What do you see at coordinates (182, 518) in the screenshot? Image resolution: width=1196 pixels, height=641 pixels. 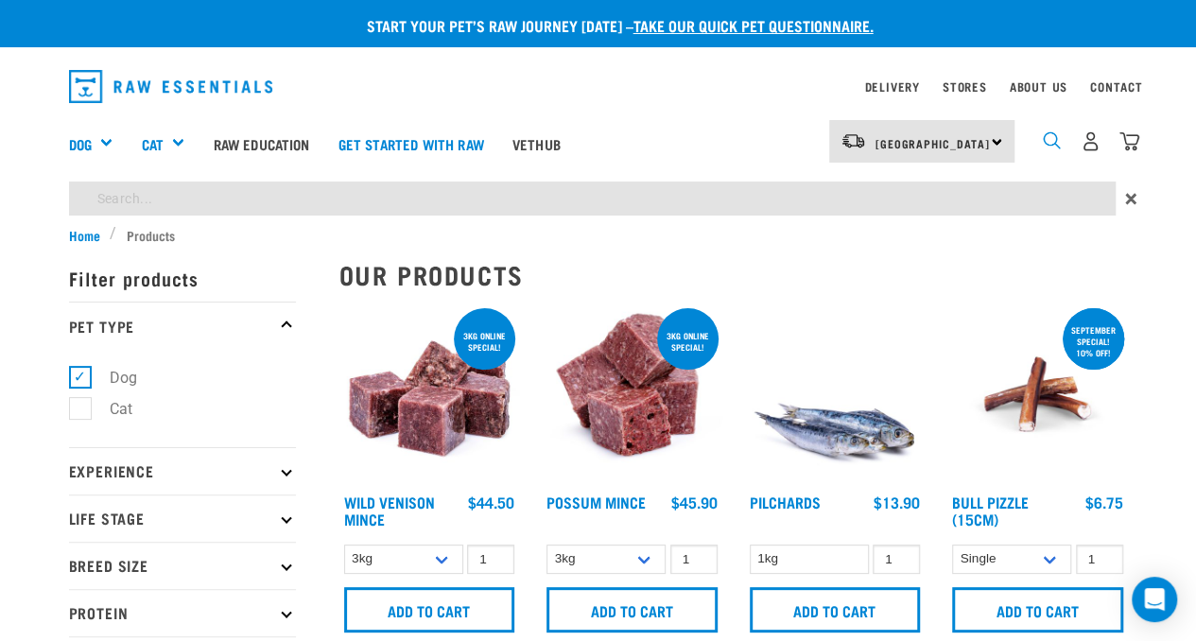 I see `p: Life Stage` at bounding box center [182, 518].